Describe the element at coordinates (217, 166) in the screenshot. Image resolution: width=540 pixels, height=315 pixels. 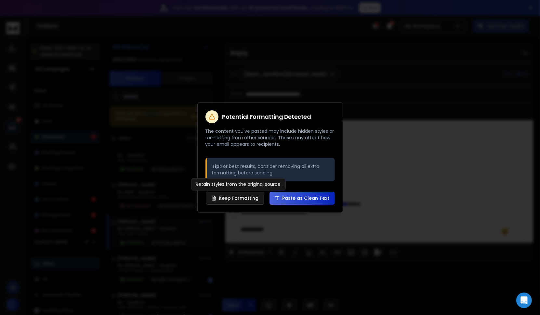
I see `strong: Tip:` at that location.